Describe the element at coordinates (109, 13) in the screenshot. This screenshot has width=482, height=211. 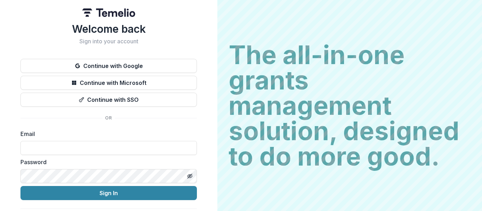
I see `img: Temelio` at that location.